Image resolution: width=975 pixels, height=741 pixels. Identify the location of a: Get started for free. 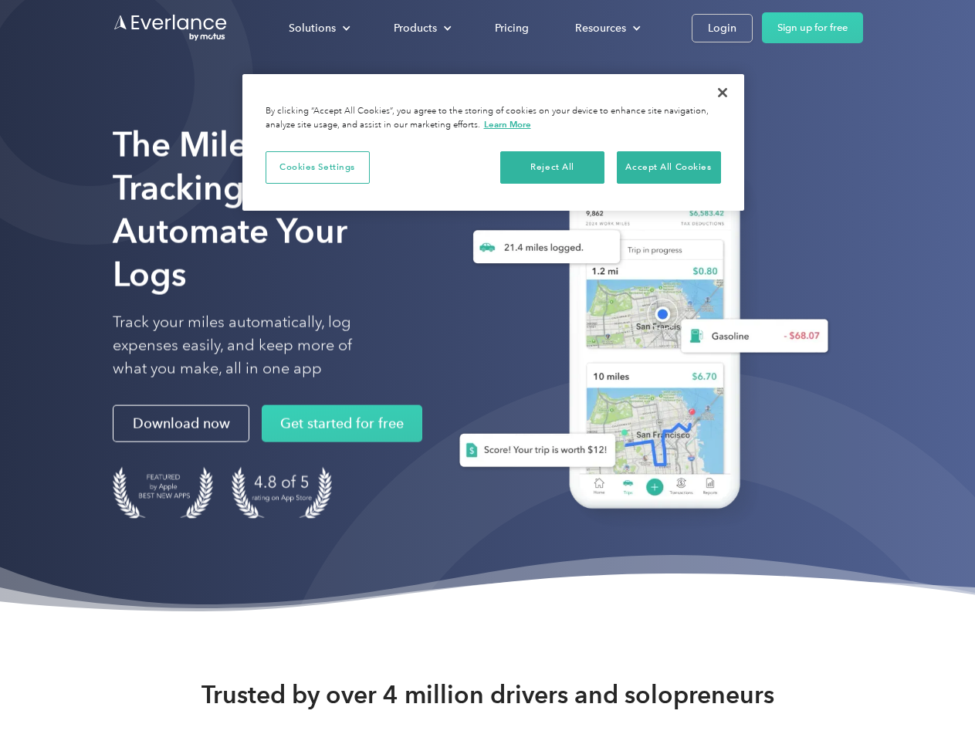
(342, 424).